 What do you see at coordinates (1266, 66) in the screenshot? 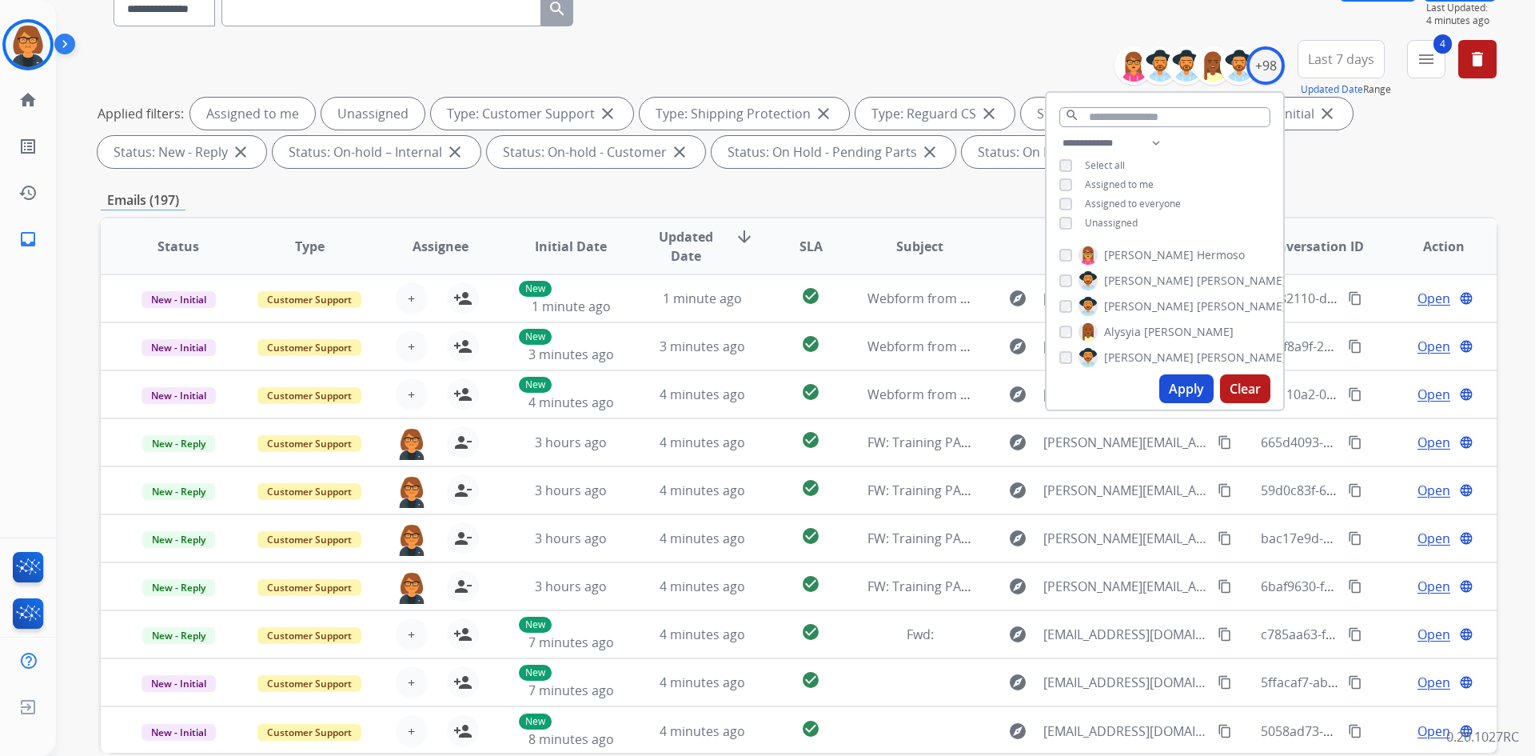
I see `div: +98` at bounding box center [1266, 66].